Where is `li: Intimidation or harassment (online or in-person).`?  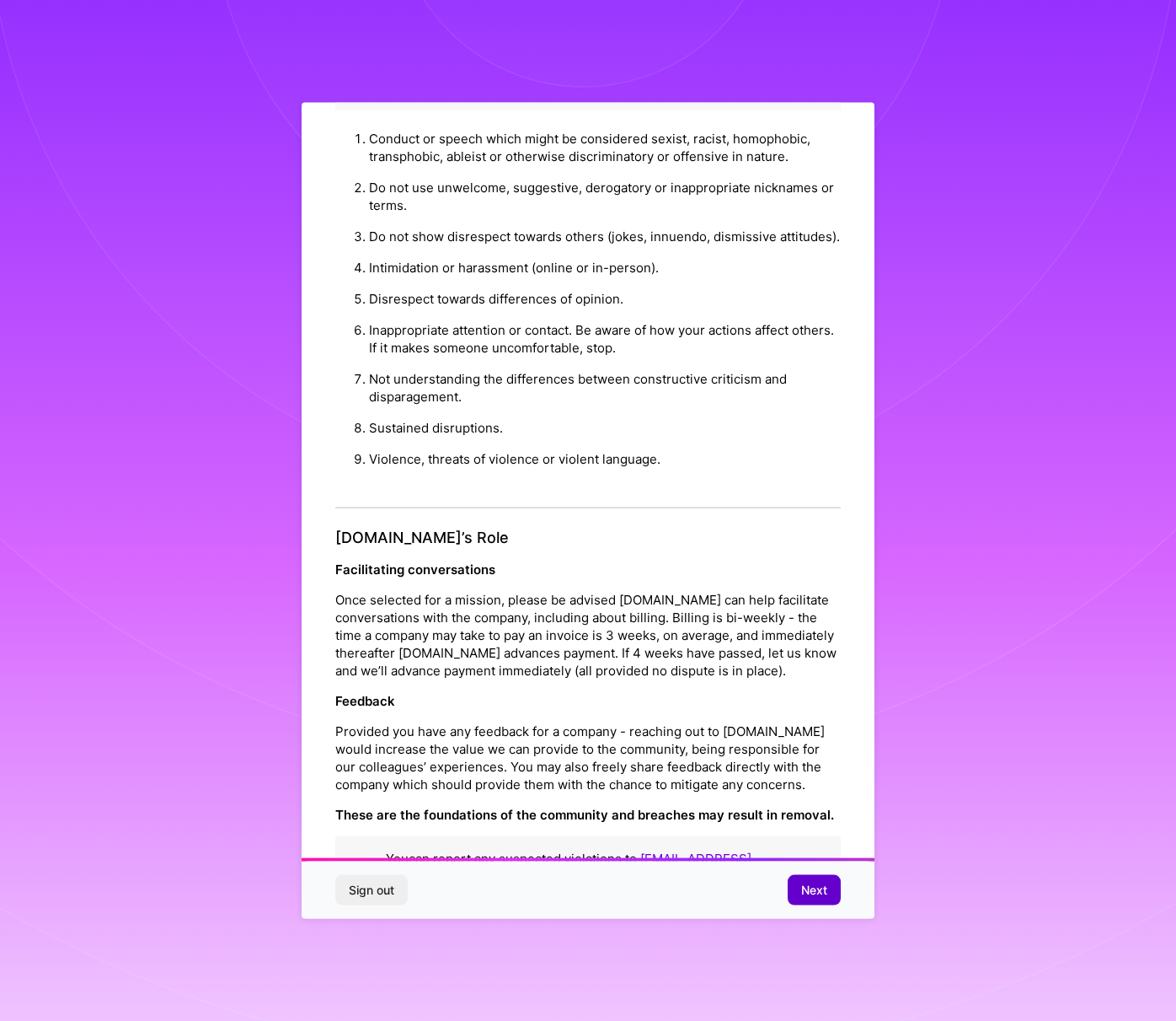 li: Intimidation or harassment (online or in-person). is located at coordinates (605, 267).